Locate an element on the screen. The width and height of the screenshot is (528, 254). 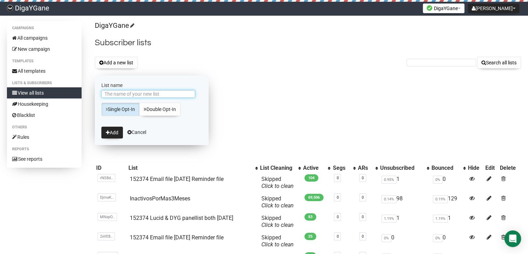
th: List Cleaning: No sort applied, activate to apply an ascending sort is located at coordinates (280, 168).